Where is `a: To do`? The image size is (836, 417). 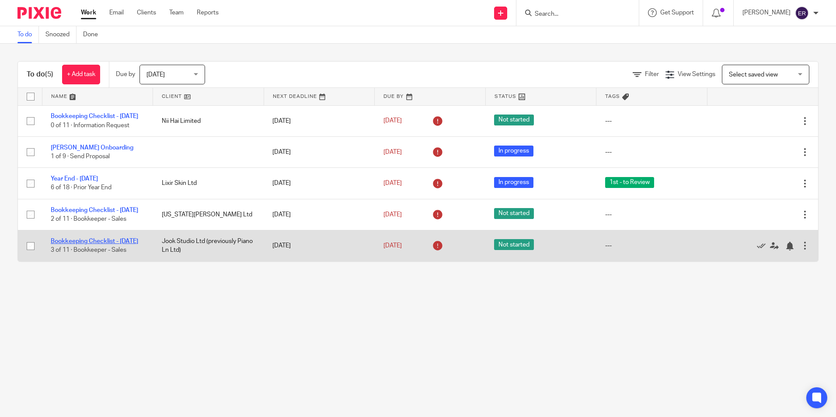 a: To do is located at coordinates (28, 35).